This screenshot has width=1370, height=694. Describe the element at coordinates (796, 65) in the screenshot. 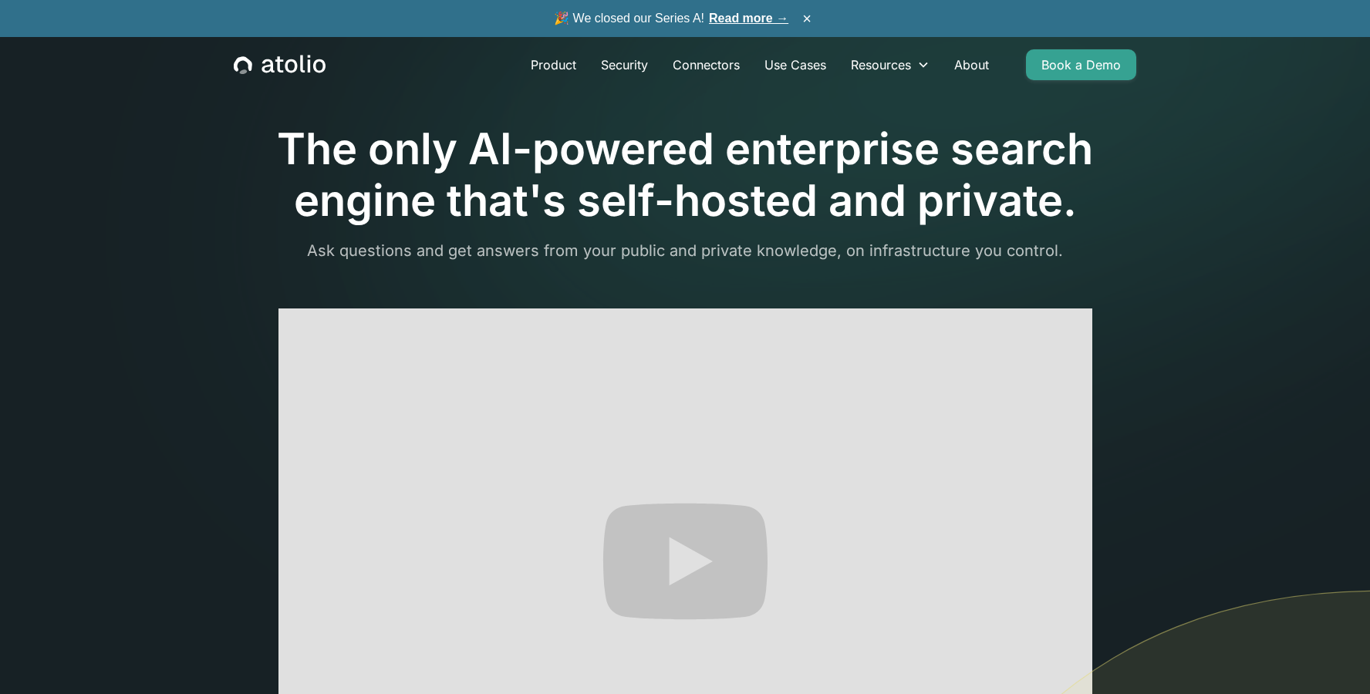

I see `a: Use Cases` at that location.